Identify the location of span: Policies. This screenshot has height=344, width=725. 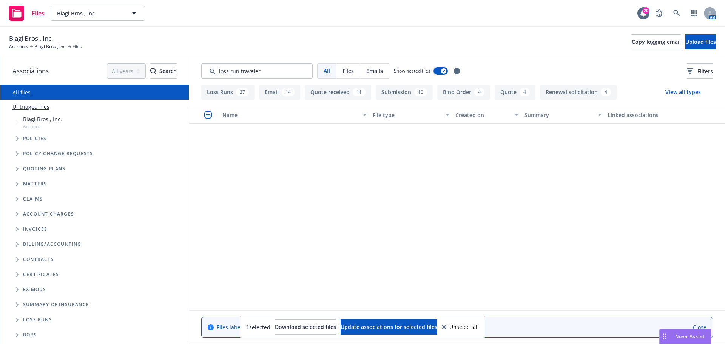
(35, 139).